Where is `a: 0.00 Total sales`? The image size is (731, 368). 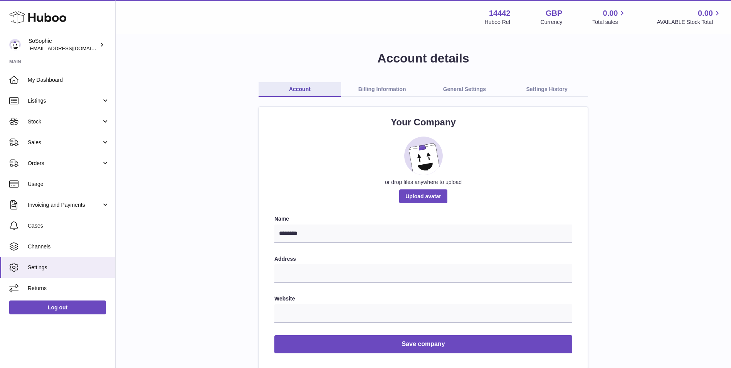
a: 0.00 Total sales is located at coordinates (610, 17).